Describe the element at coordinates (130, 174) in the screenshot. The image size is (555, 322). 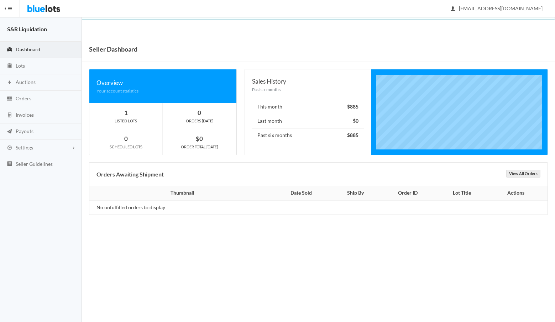
I see `b: Orders Awaiting Shipment` at that location.